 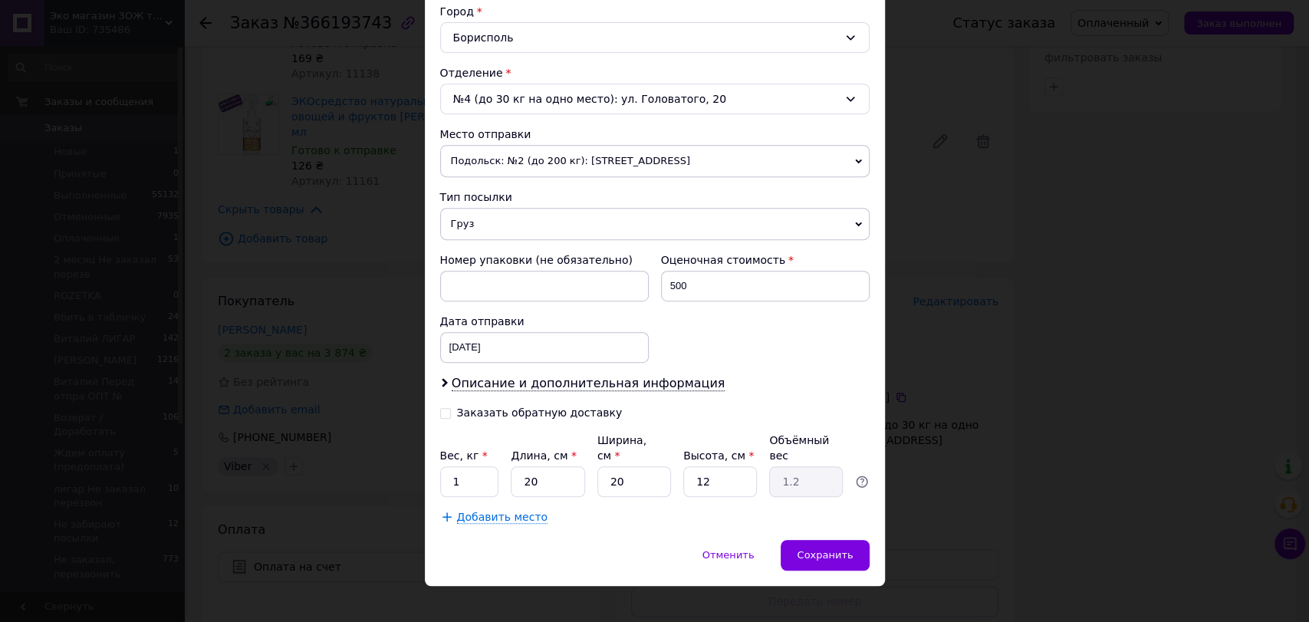 What do you see at coordinates (502, 517) in the screenshot?
I see `span: Добавить место` at bounding box center [502, 517].